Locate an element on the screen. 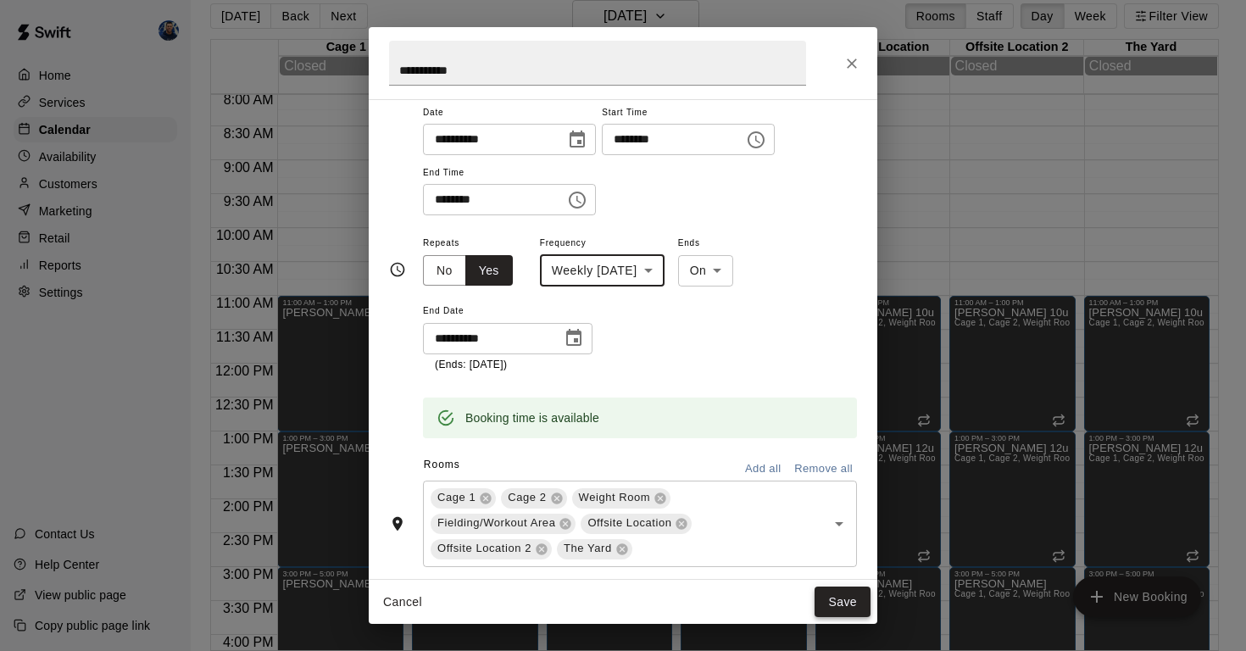  span: Rooms is located at coordinates (442, 465).